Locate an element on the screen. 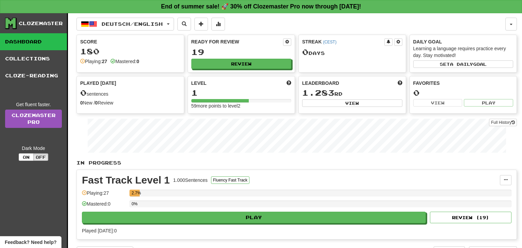  div: 19 is located at coordinates (241, 52).